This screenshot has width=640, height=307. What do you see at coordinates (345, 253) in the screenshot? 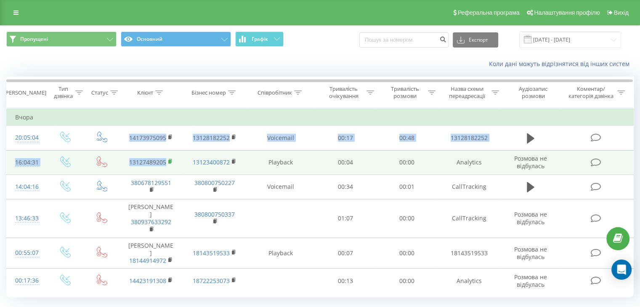
I see `td: 00:07` at bounding box center [345, 253].